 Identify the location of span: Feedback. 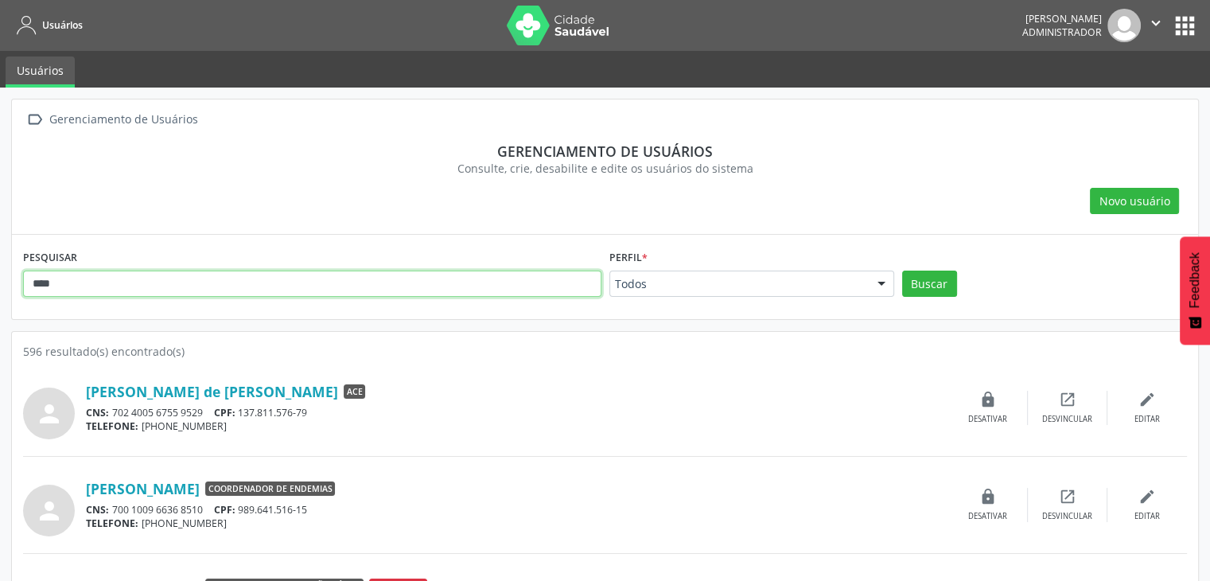
(1195, 280).